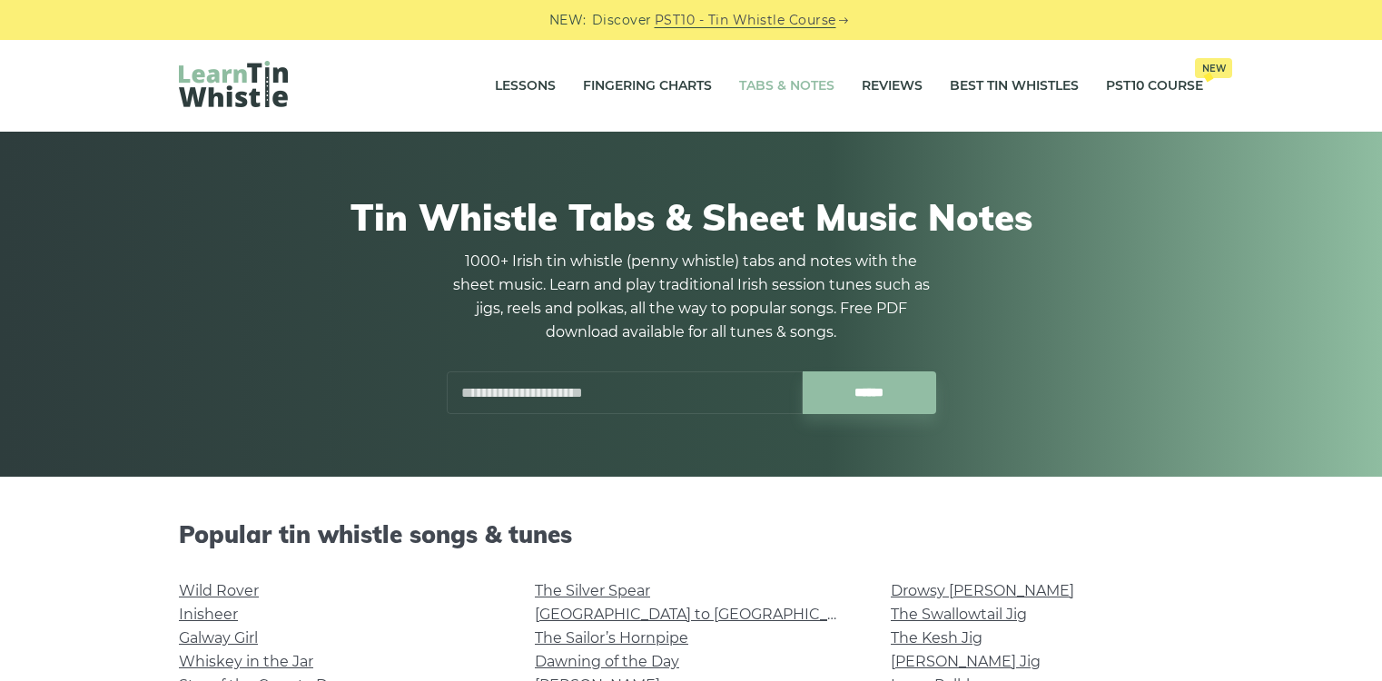  Describe the element at coordinates (1014, 86) in the screenshot. I see `a: Best Tin Whistles` at that location.